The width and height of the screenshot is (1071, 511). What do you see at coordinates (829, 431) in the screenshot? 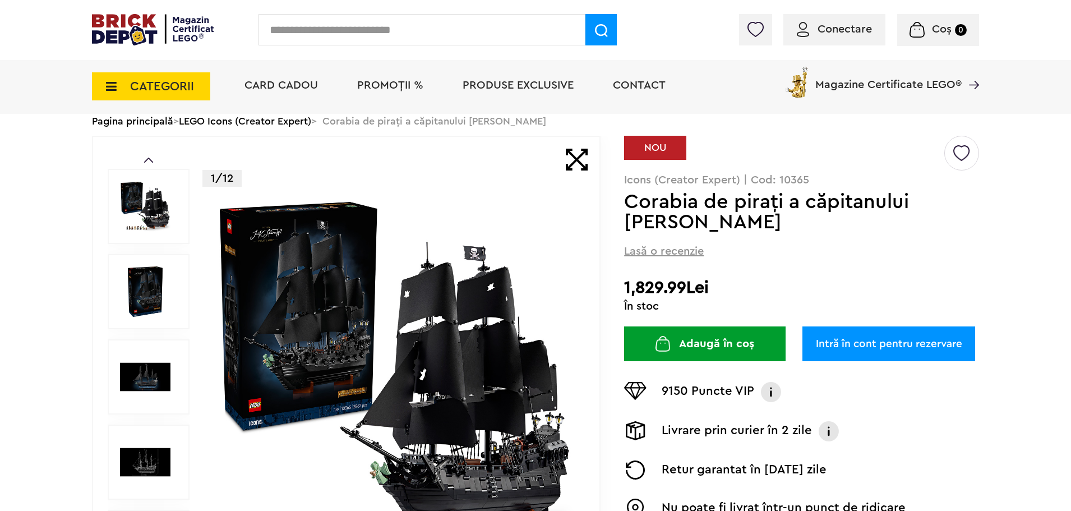
I see `img: Info livrare prin curier` at bounding box center [829, 431].